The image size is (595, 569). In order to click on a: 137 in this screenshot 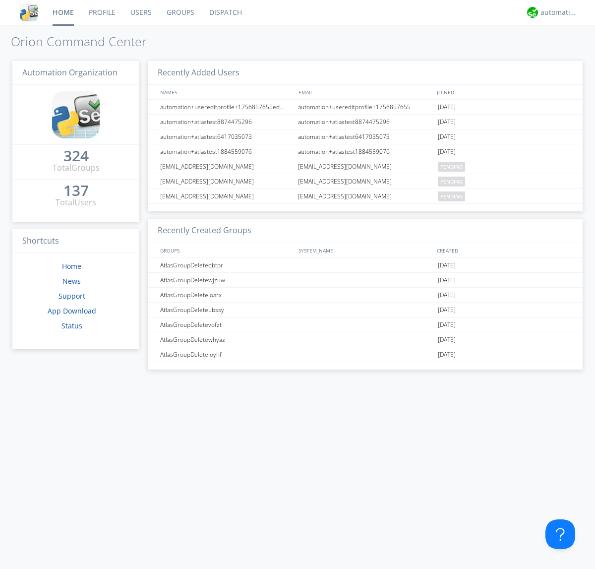, I will do `click(76, 191)`.